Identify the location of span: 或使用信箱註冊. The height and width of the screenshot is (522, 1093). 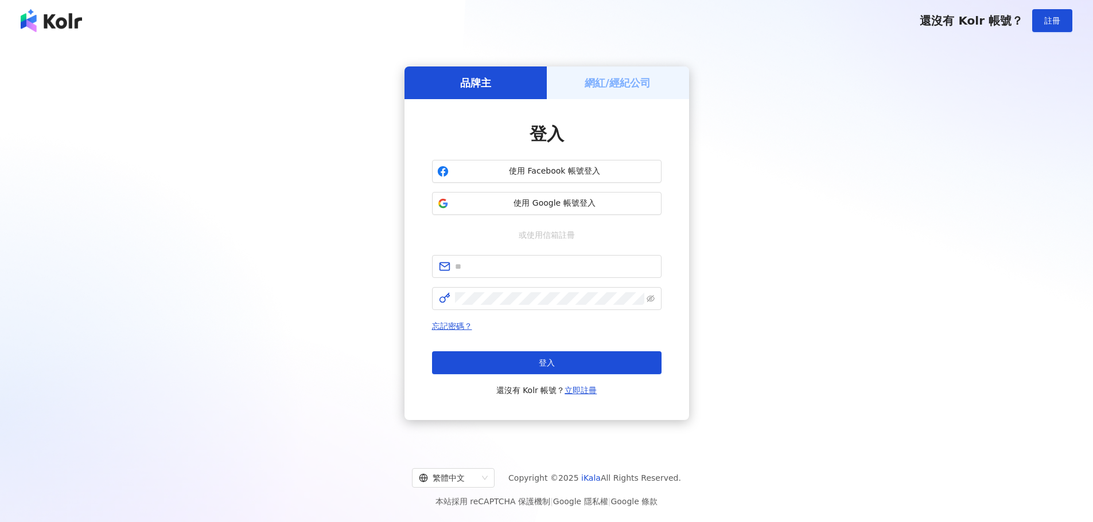
(547, 235).